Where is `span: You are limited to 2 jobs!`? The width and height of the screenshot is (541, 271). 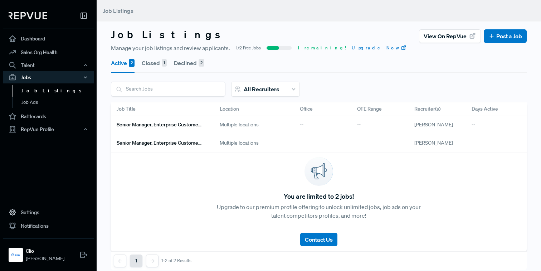 span: You are limited to 2 jobs! is located at coordinates (319, 196).